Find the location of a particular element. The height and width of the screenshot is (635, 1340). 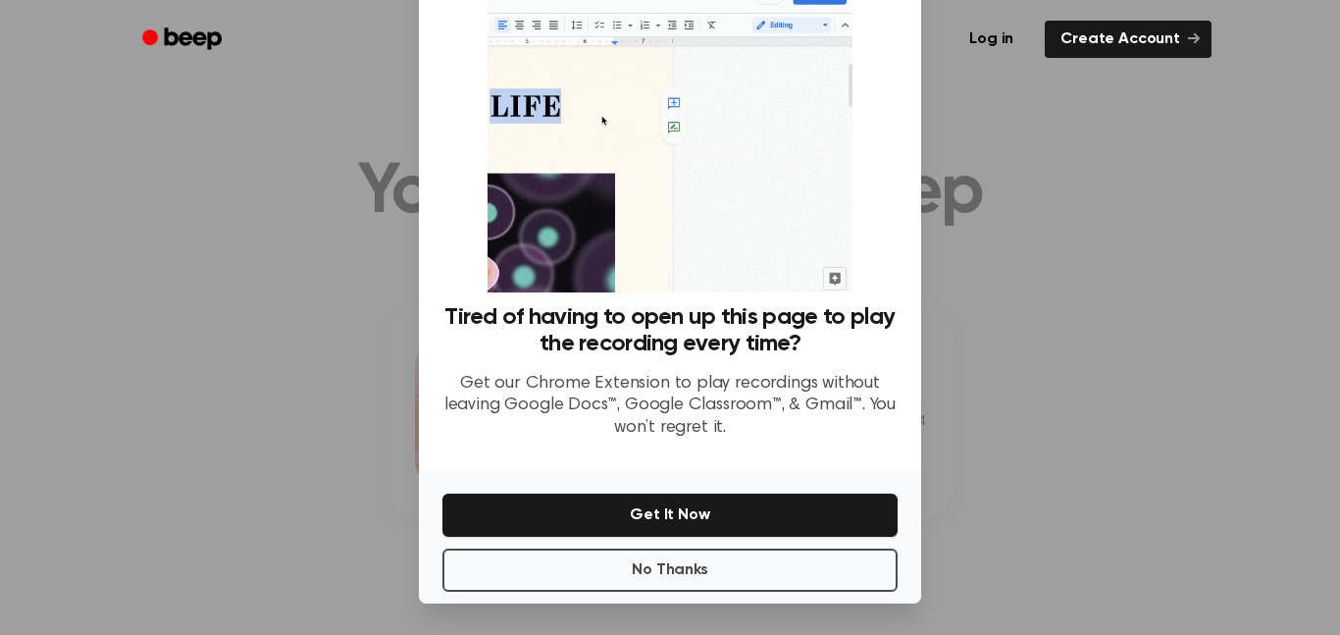

h3: Tired of having to open up this page to play the recording every time? is located at coordinates (670, 331).